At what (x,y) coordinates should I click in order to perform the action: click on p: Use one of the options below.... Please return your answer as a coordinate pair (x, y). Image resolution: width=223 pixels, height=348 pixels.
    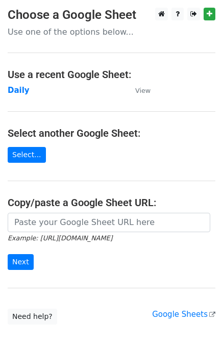
    Looking at the image, I should click on (111, 32).